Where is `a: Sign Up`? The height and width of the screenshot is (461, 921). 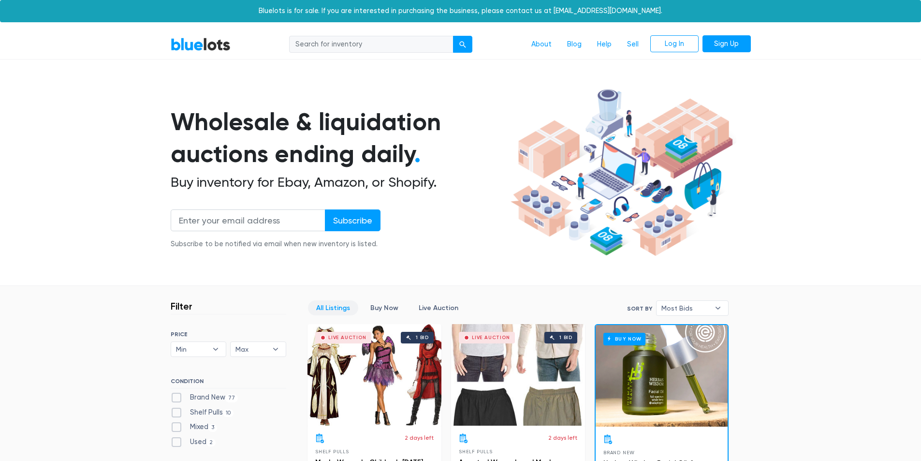
a: Sign Up is located at coordinates (727, 44).